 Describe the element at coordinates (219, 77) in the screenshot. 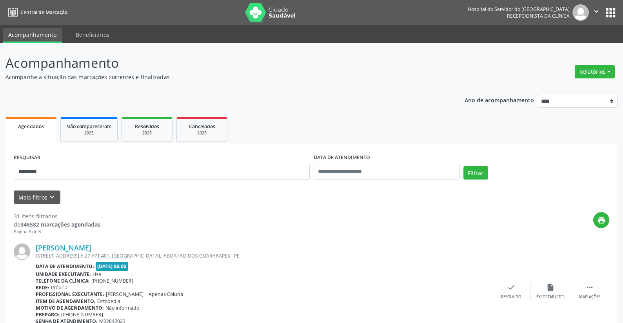

I see `p: Acompanhe a situação das marcações correntes e finalizadas` at that location.